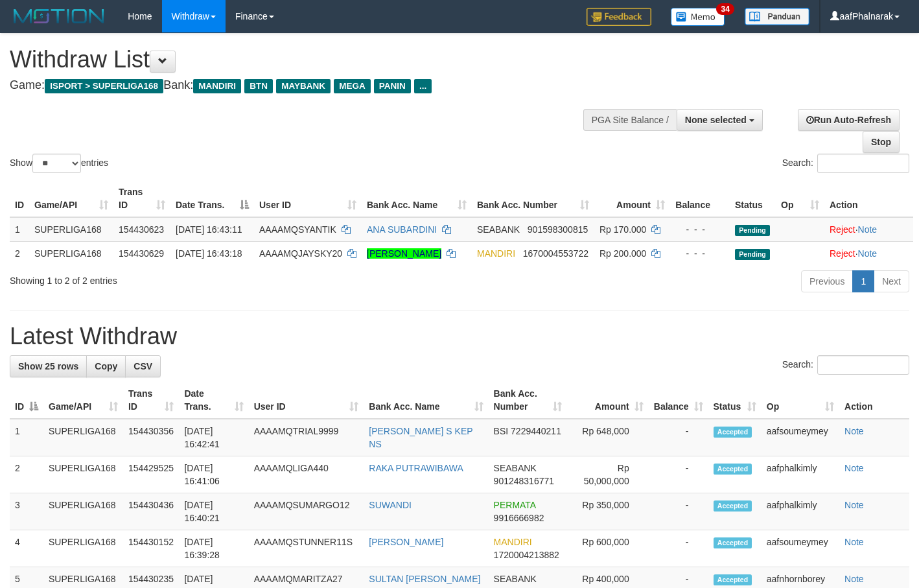 This screenshot has width=919, height=588. I want to click on h4: Game: Bank:, so click(305, 86).